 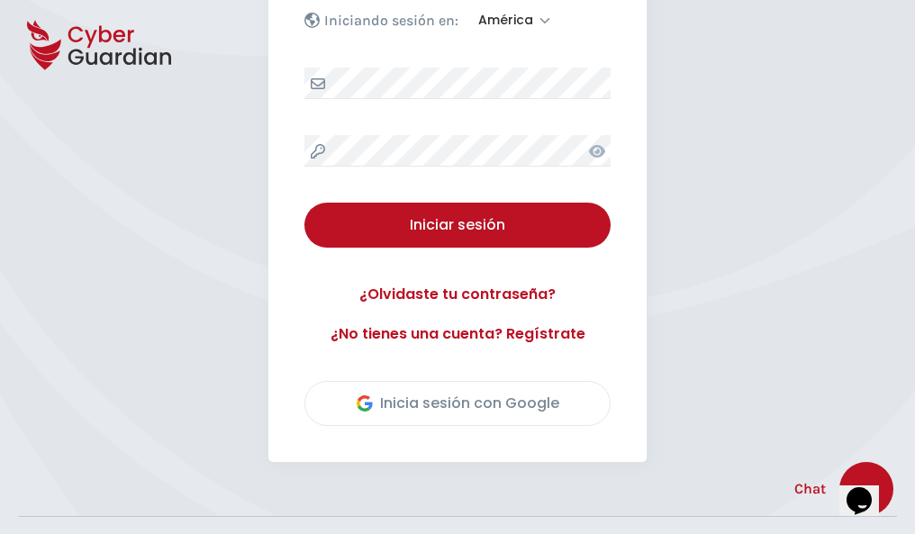 I want to click on a: ¿Olvidaste tu contraseña?, so click(x=458, y=295).